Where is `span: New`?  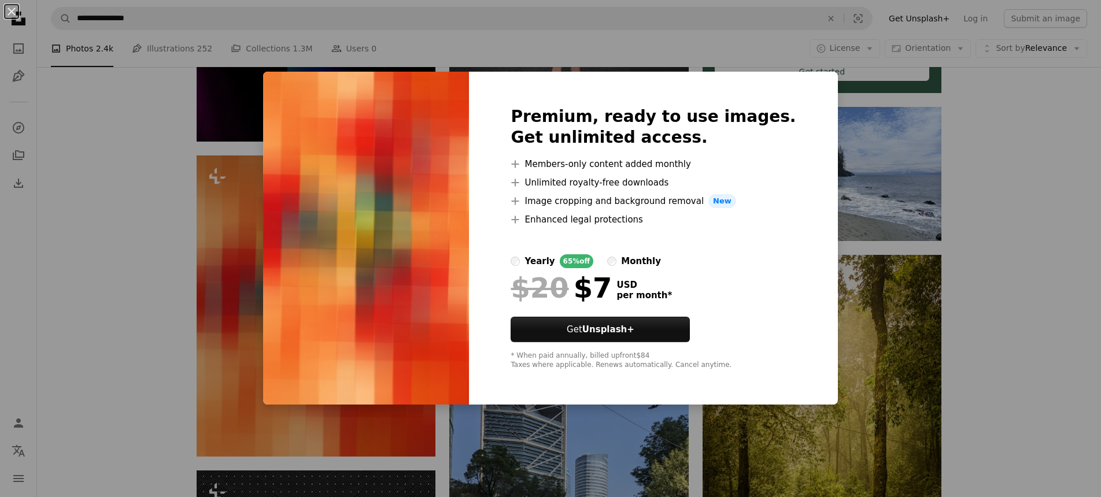
span: New is located at coordinates (722, 201).